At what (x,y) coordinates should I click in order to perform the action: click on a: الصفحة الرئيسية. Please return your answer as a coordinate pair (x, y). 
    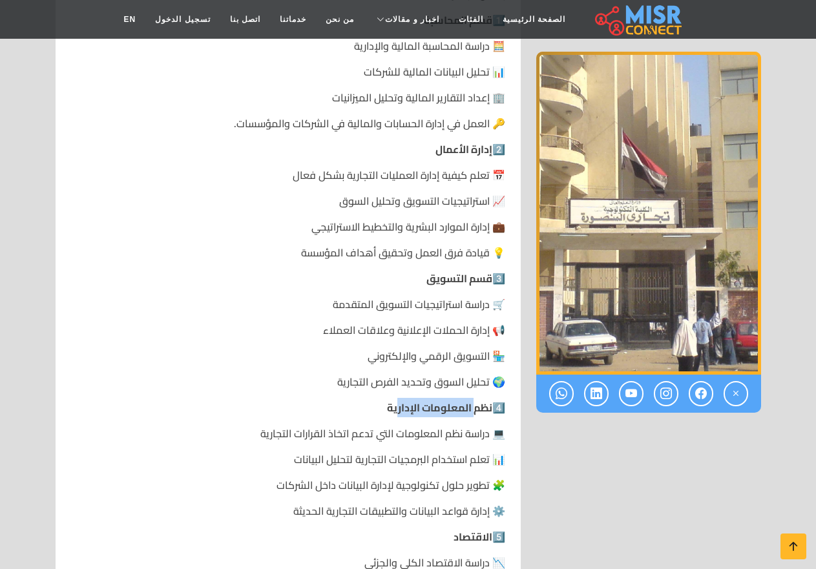
    Looking at the image, I should click on (533, 19).